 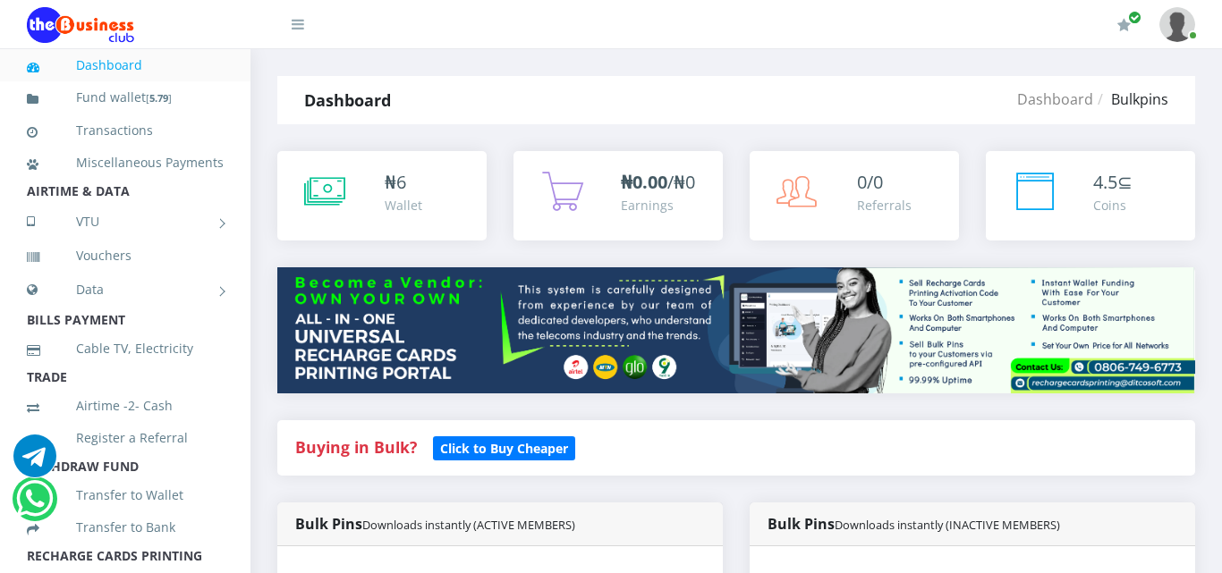 I want to click on a: Cable TV, Electricity, so click(x=125, y=349).